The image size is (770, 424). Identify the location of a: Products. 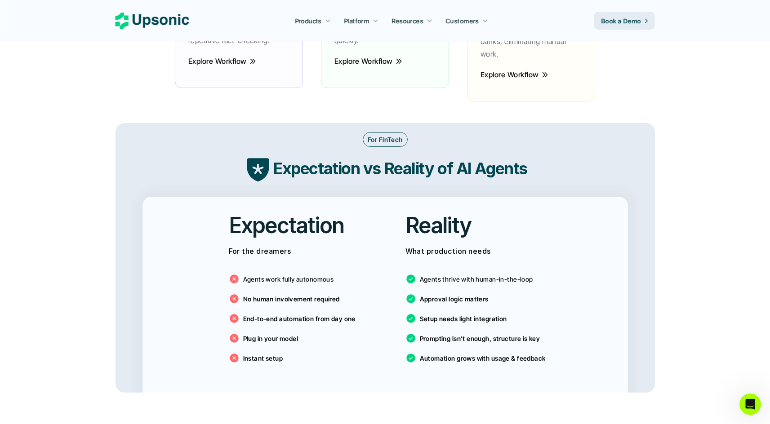
(313, 21).